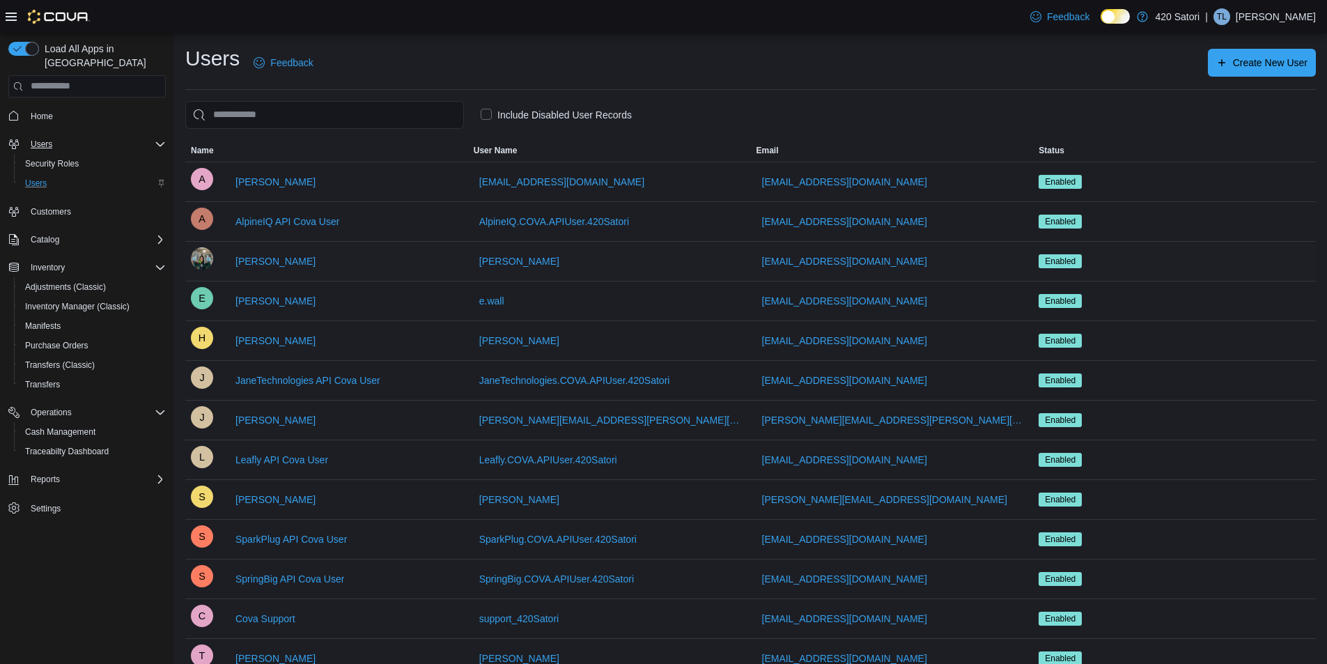 The width and height of the screenshot is (1327, 664). What do you see at coordinates (557, 579) in the screenshot?
I see `span: SpringBig.COVA.APIUser.420Satori` at bounding box center [557, 579].